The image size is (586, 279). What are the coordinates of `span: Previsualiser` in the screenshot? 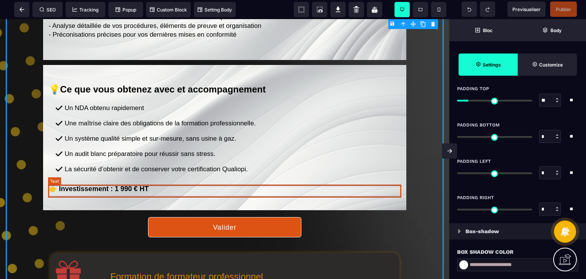 It's located at (527, 9).